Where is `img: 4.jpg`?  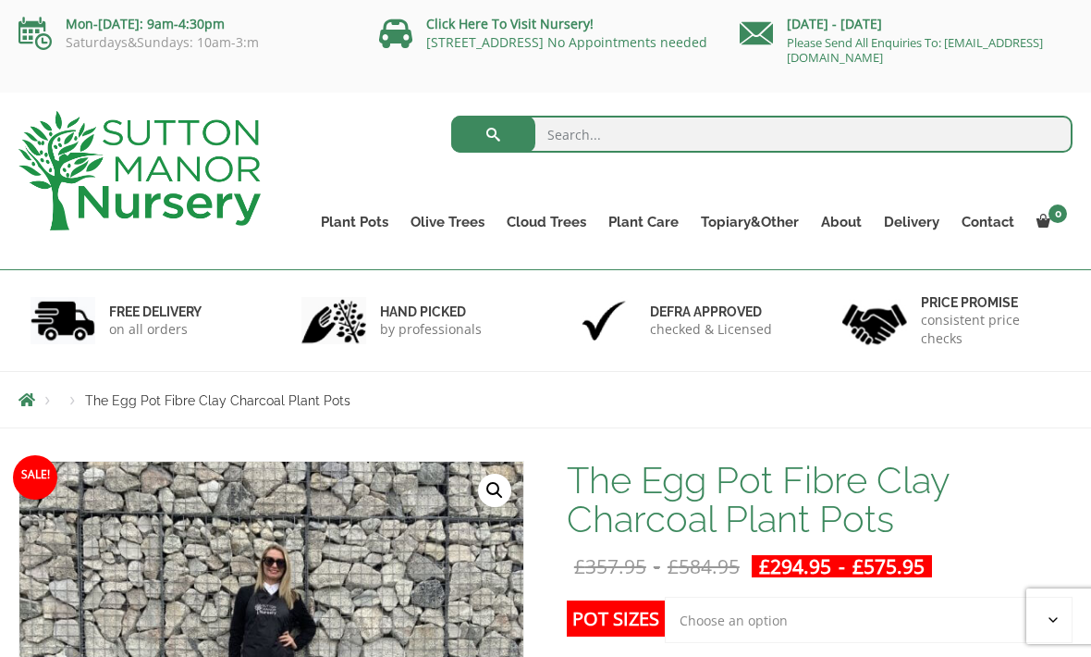 img: 4.jpg is located at coordinates (875, 320).